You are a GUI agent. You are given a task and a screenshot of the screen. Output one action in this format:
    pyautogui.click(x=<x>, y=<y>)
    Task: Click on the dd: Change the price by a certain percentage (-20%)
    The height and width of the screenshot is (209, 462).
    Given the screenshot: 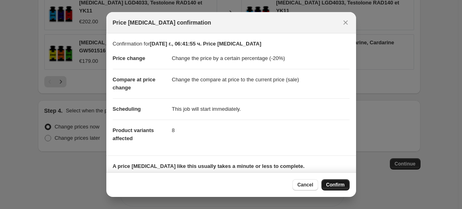 What is the action you would take?
    pyautogui.click(x=261, y=58)
    